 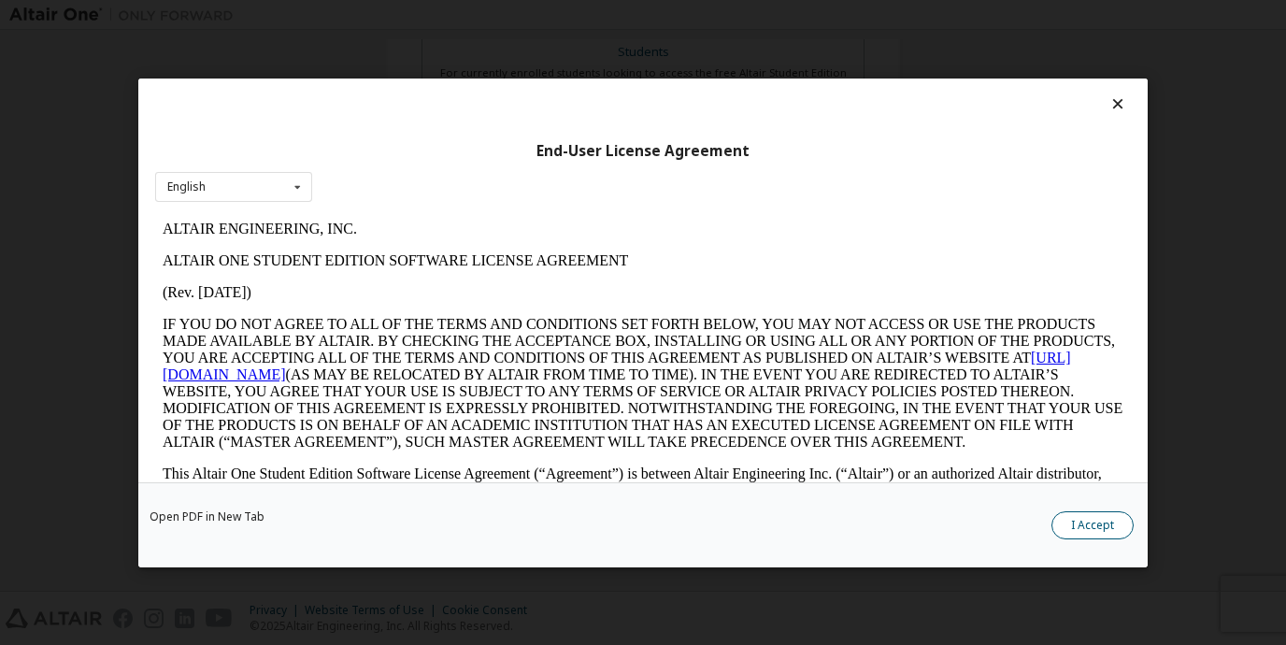 I want to click on p: ALTAIR ENGINEERING, INC., so click(x=488, y=16).